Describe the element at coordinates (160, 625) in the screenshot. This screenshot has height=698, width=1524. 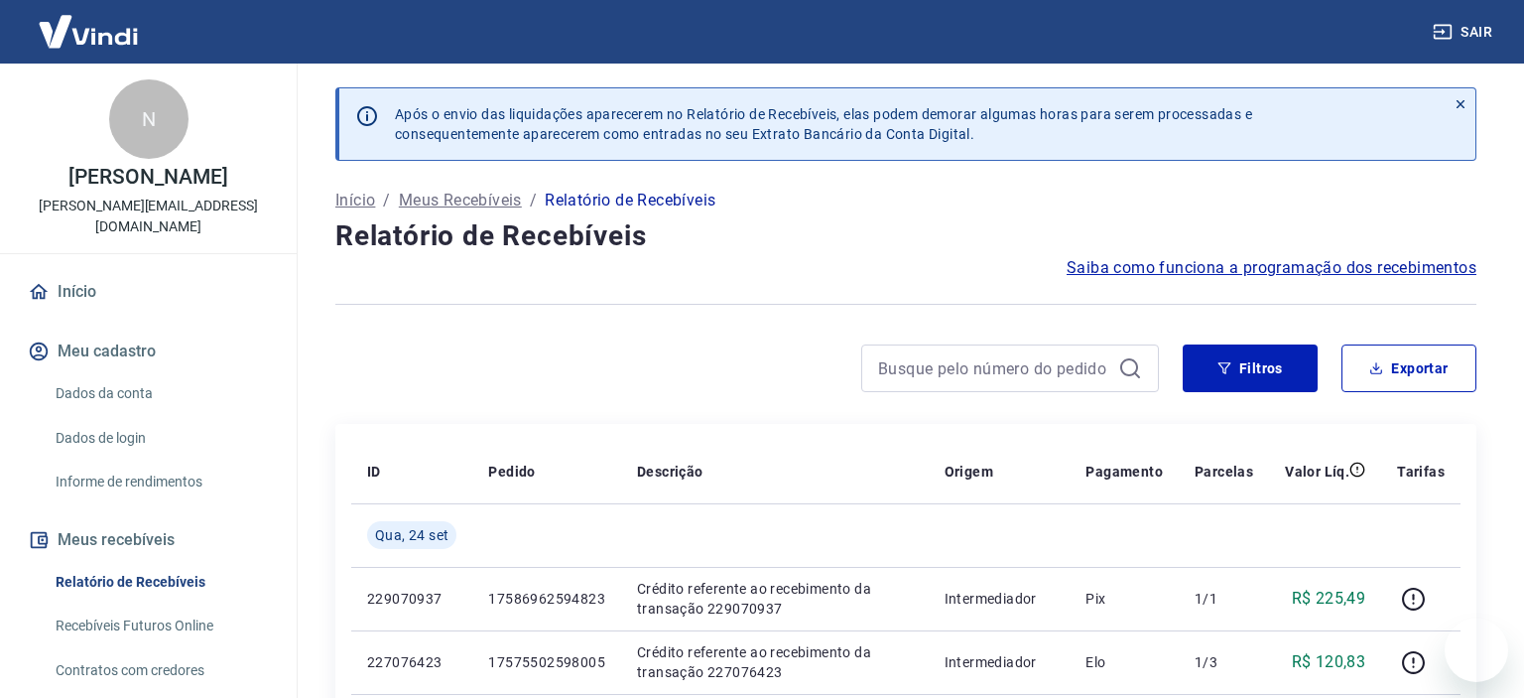
I see `a: Recebíveis Futuros Online` at that location.